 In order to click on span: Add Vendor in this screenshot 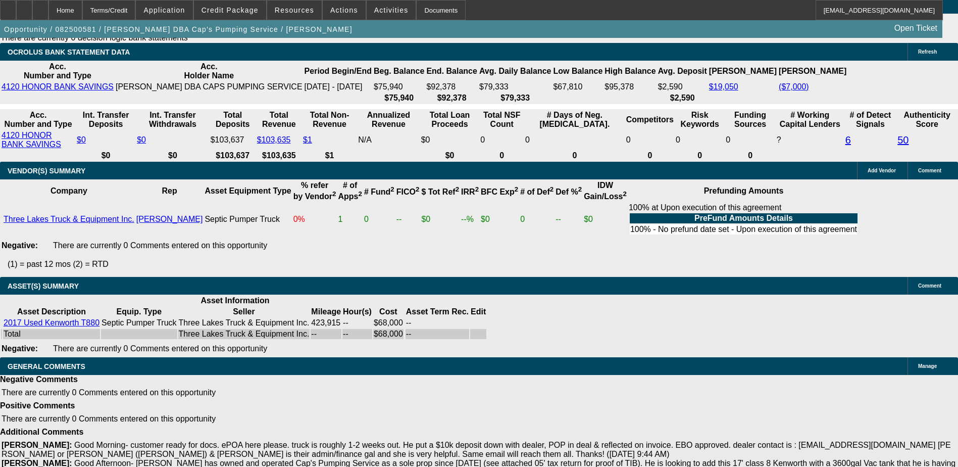, I will do `click(882, 170)`.